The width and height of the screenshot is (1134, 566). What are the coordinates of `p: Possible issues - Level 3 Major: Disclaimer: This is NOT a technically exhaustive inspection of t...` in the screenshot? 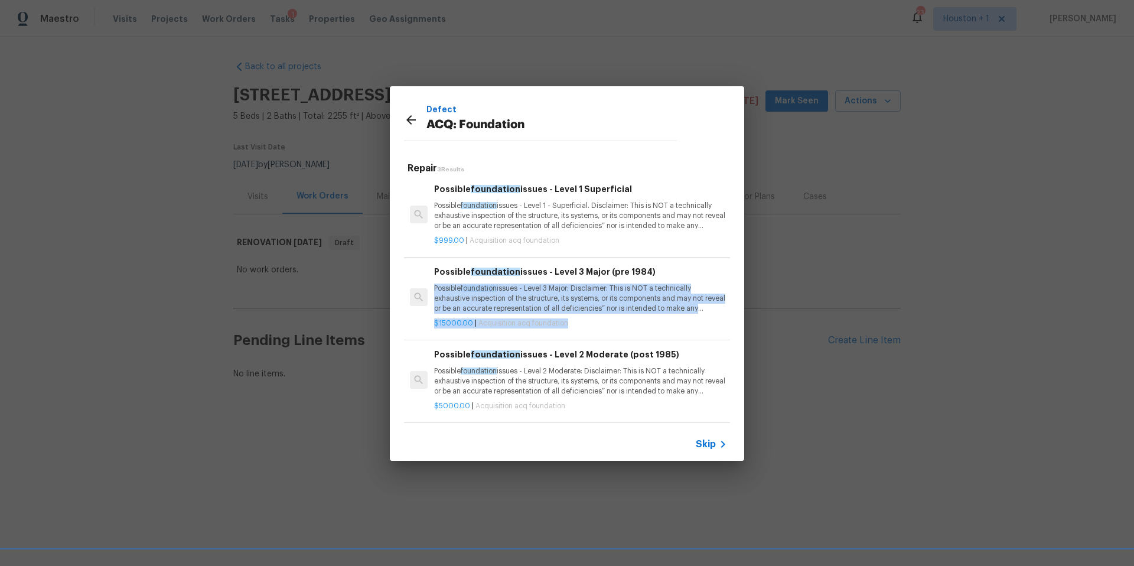 It's located at (581, 298).